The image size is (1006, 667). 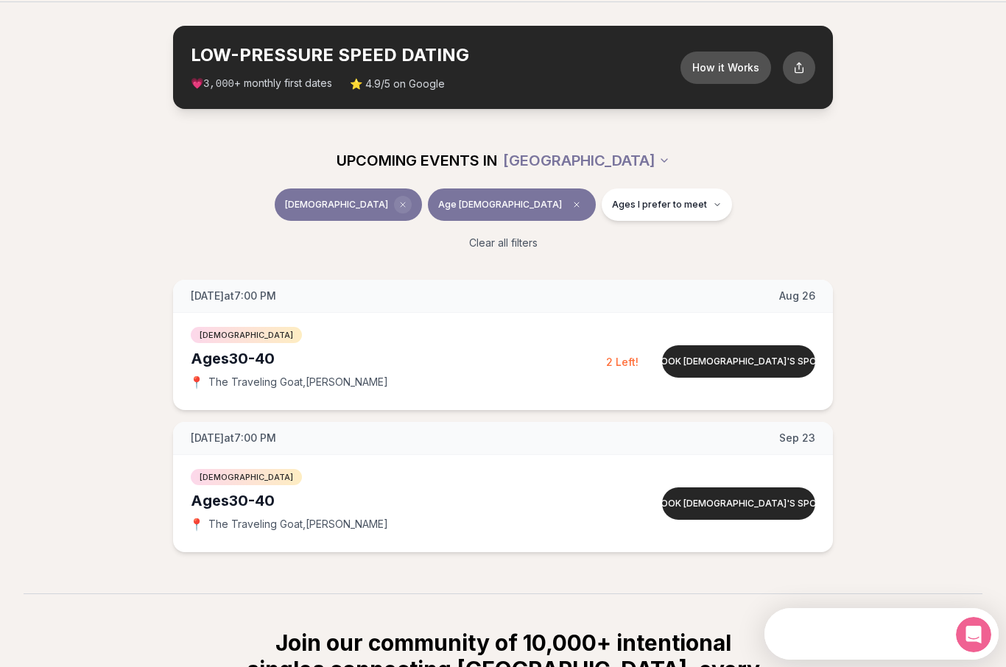 What do you see at coordinates (659, 205) in the screenshot?
I see `span: Ages I prefer to meet` at bounding box center [659, 205].